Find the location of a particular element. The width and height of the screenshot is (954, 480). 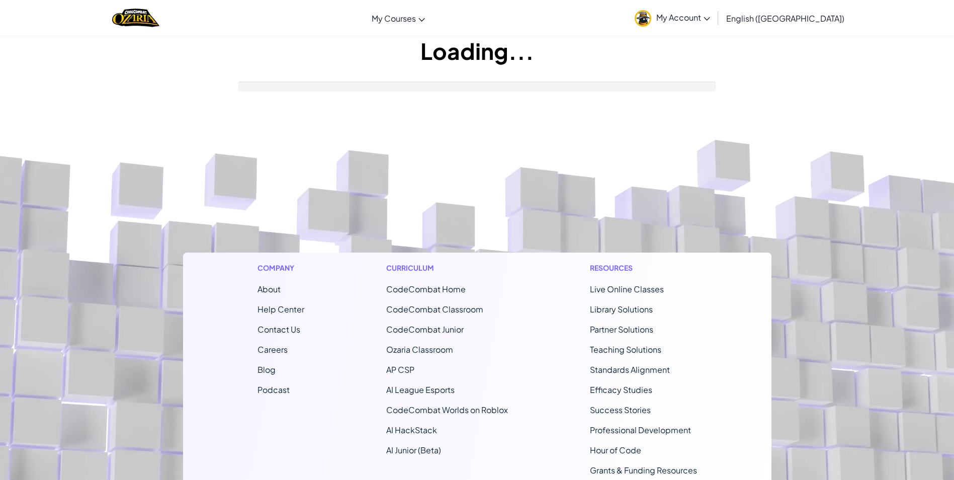

a: Podcast is located at coordinates (274, 389).